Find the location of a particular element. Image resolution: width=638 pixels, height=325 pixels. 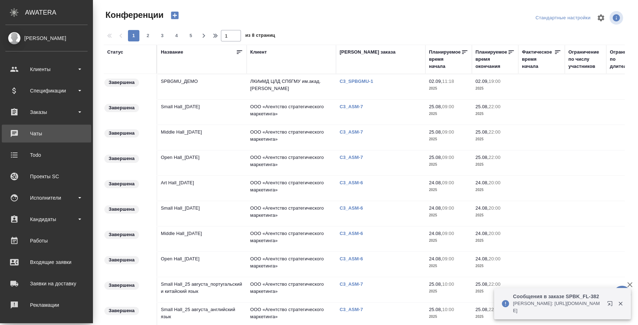

button: 2 is located at coordinates (148, 36).